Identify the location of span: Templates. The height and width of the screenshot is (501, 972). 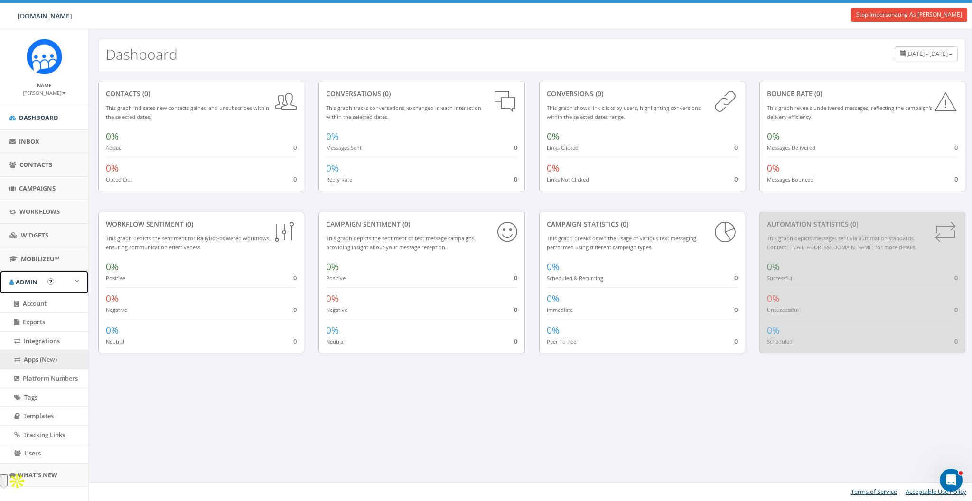
(38, 416).